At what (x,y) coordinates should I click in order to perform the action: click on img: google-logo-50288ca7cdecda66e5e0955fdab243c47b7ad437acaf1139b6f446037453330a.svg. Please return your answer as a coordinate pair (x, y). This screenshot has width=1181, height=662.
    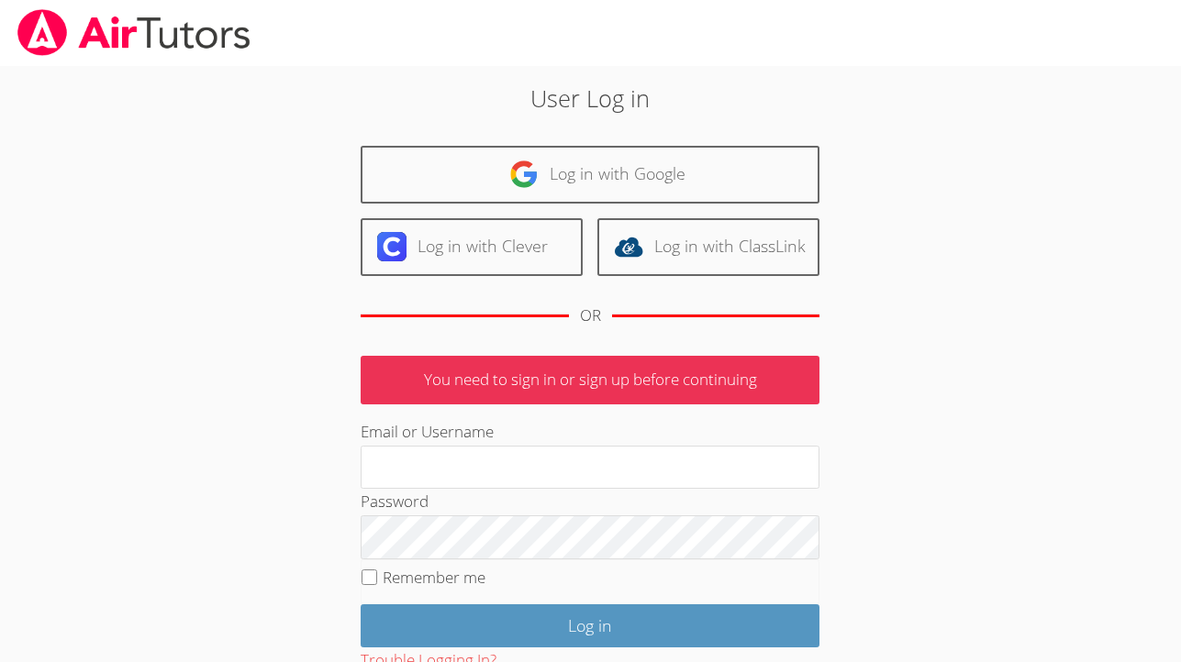
    Looking at the image, I should click on (524, 174).